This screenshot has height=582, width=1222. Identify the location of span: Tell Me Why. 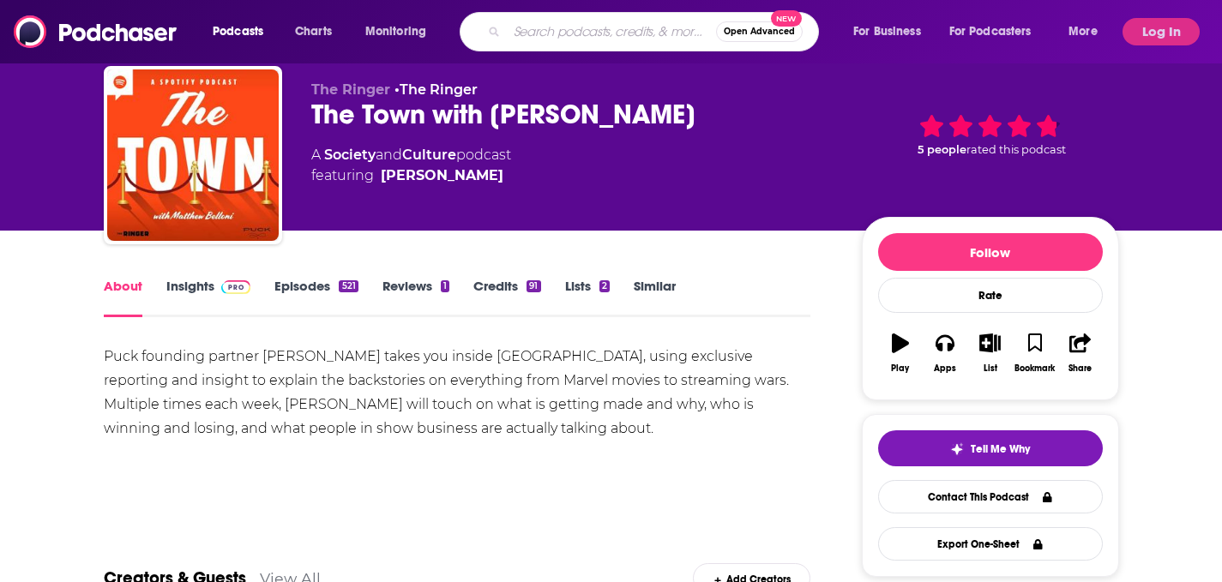
(1000, 449).